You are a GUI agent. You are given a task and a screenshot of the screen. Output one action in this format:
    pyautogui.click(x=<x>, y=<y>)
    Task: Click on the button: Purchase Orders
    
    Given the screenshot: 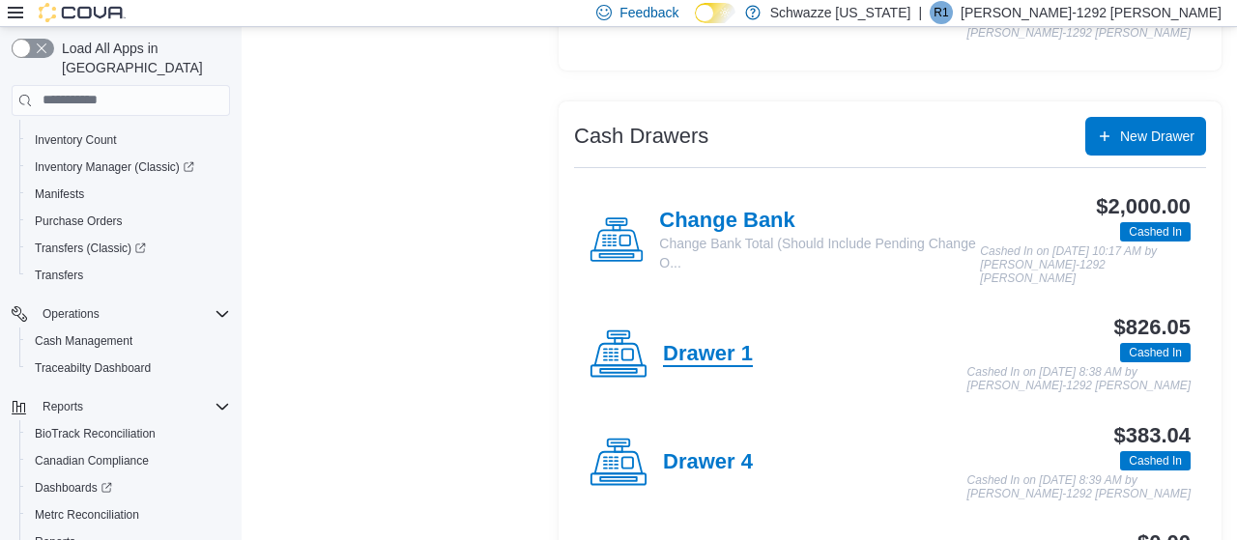 What is the action you would take?
    pyautogui.click(x=129, y=221)
    